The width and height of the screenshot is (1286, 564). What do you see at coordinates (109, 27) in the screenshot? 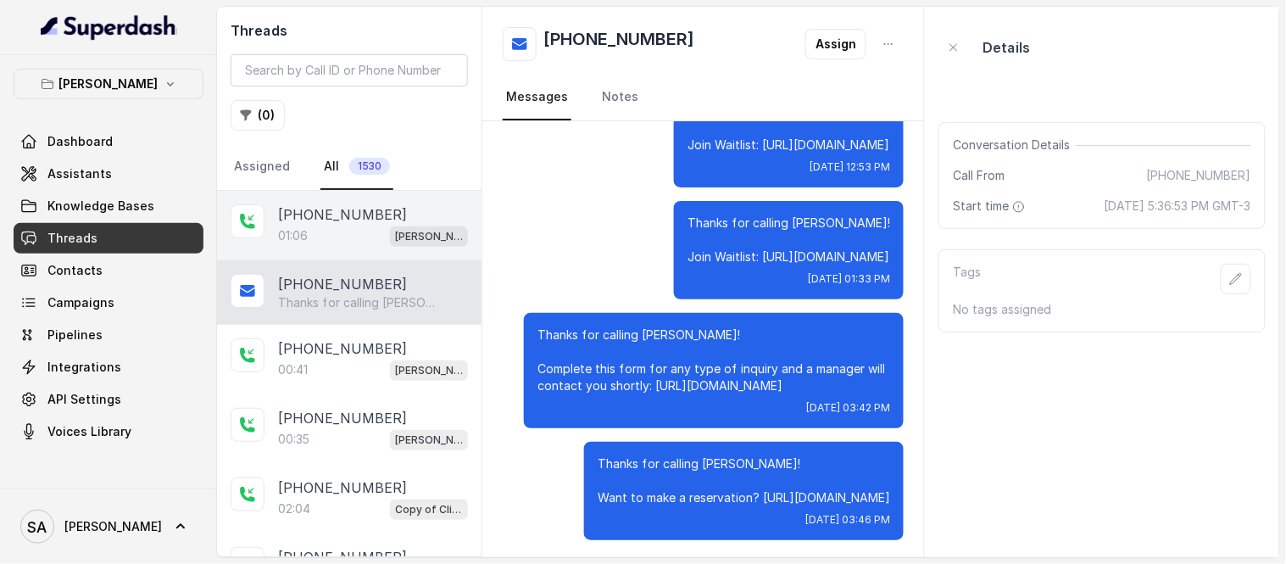
I see `img: light.svg` at bounding box center [109, 27].